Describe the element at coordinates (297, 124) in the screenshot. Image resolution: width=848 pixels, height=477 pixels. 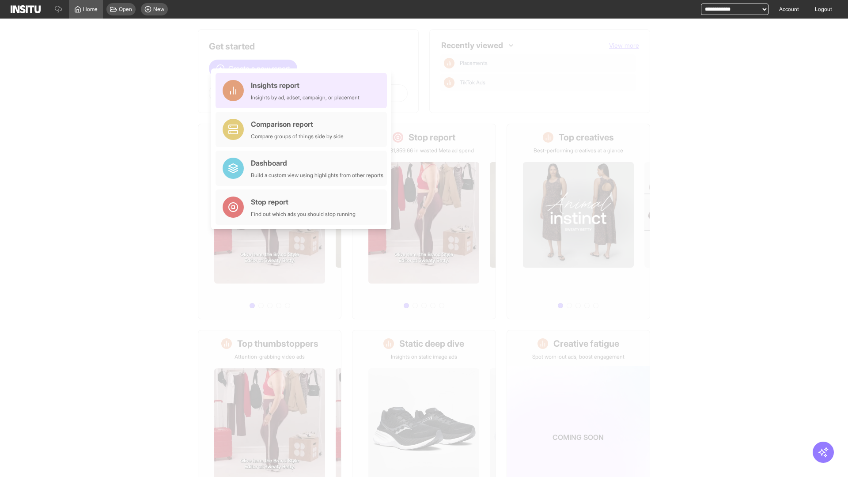
I see `div: Comparison report` at that location.